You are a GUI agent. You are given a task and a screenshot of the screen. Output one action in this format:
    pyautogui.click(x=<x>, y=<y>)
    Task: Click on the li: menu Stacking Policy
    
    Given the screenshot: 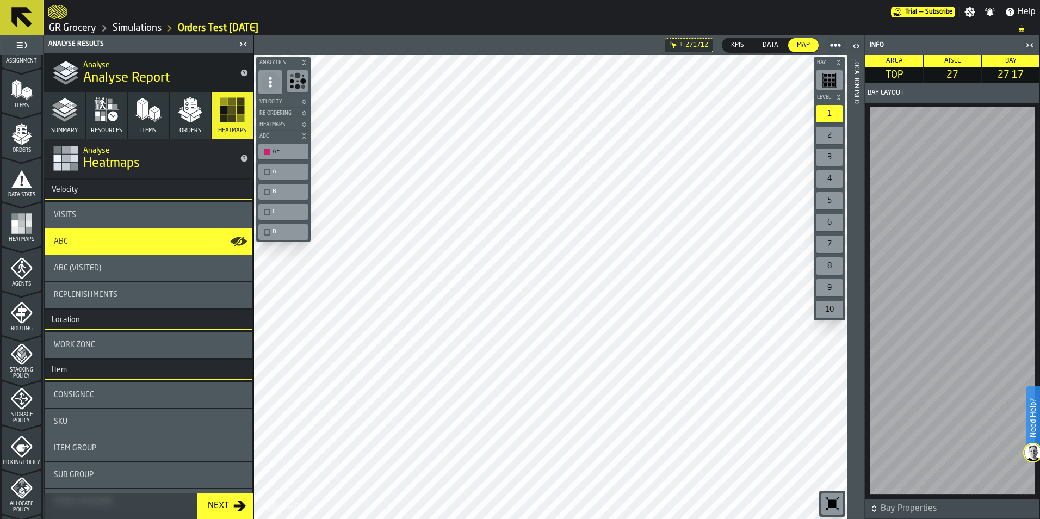 What is the action you would take?
    pyautogui.click(x=21, y=358)
    